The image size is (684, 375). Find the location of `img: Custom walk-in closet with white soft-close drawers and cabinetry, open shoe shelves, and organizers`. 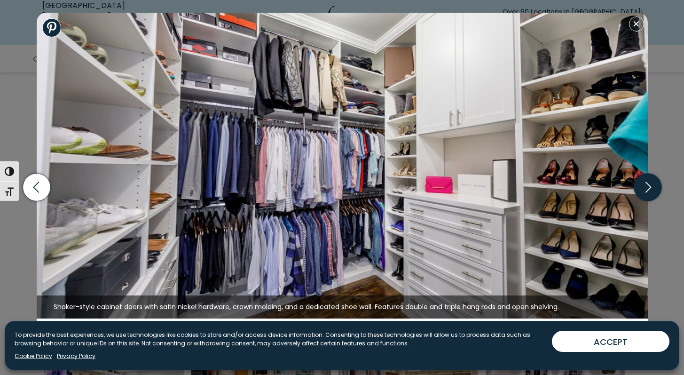

img: Custom walk-in closet with white soft-close drawers and cabinetry, open shoe shelves, and organizers is located at coordinates (342, 166).